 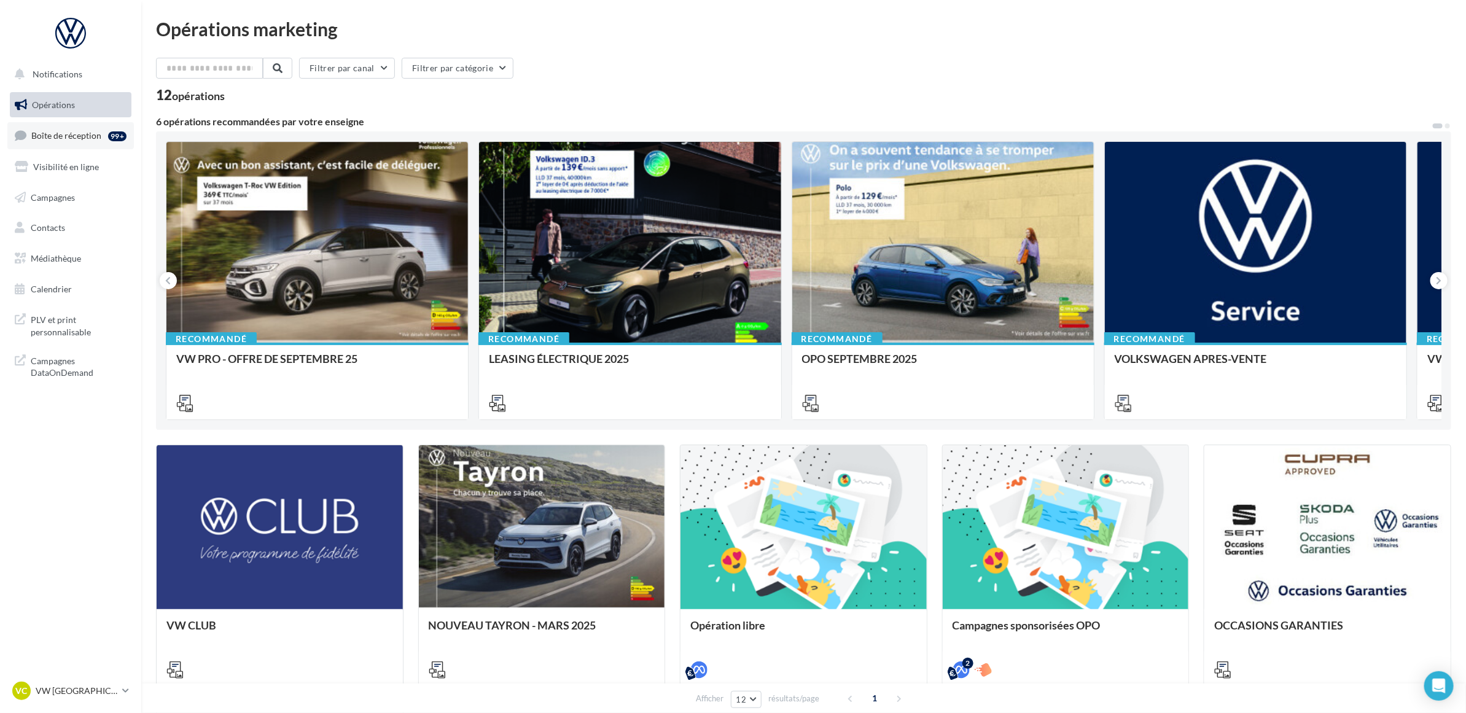 I want to click on div: 99+, so click(x=117, y=136).